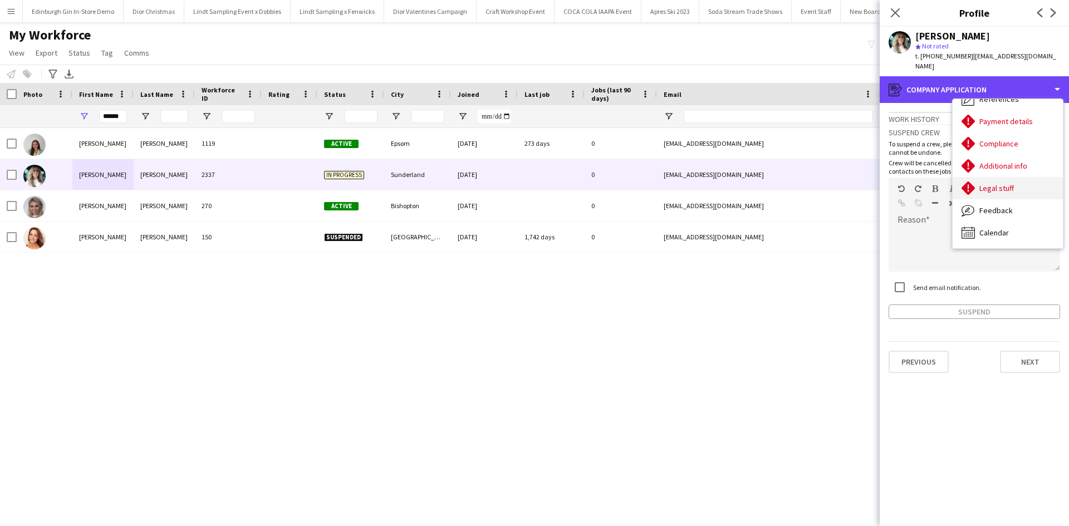 This screenshot has width=1069, height=526. I want to click on a: Tag, so click(107, 53).